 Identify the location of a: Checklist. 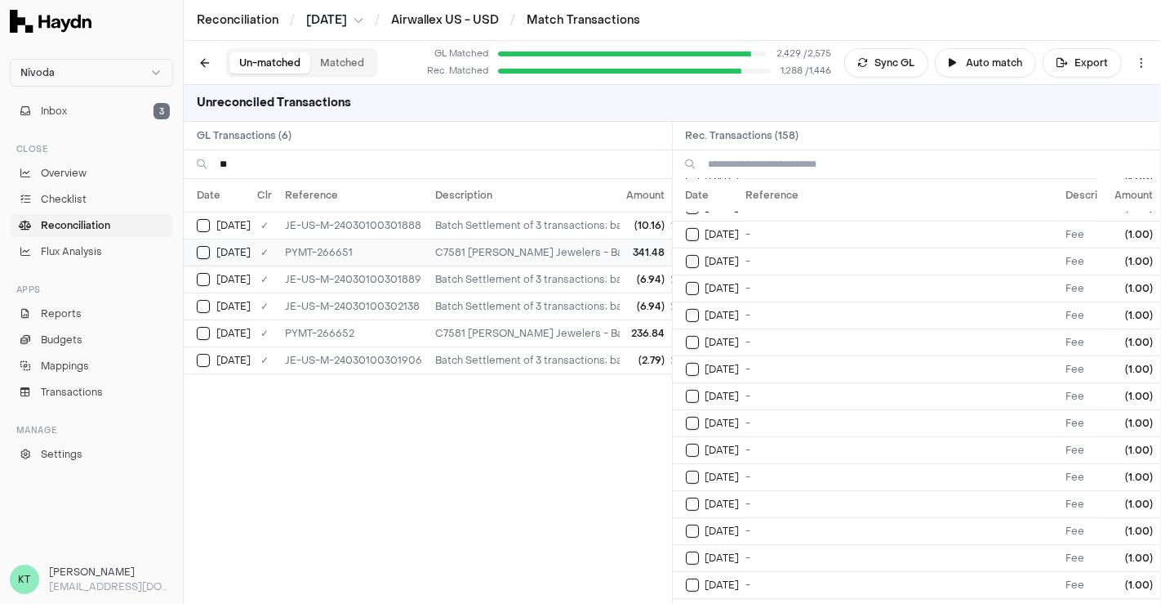
(91, 199).